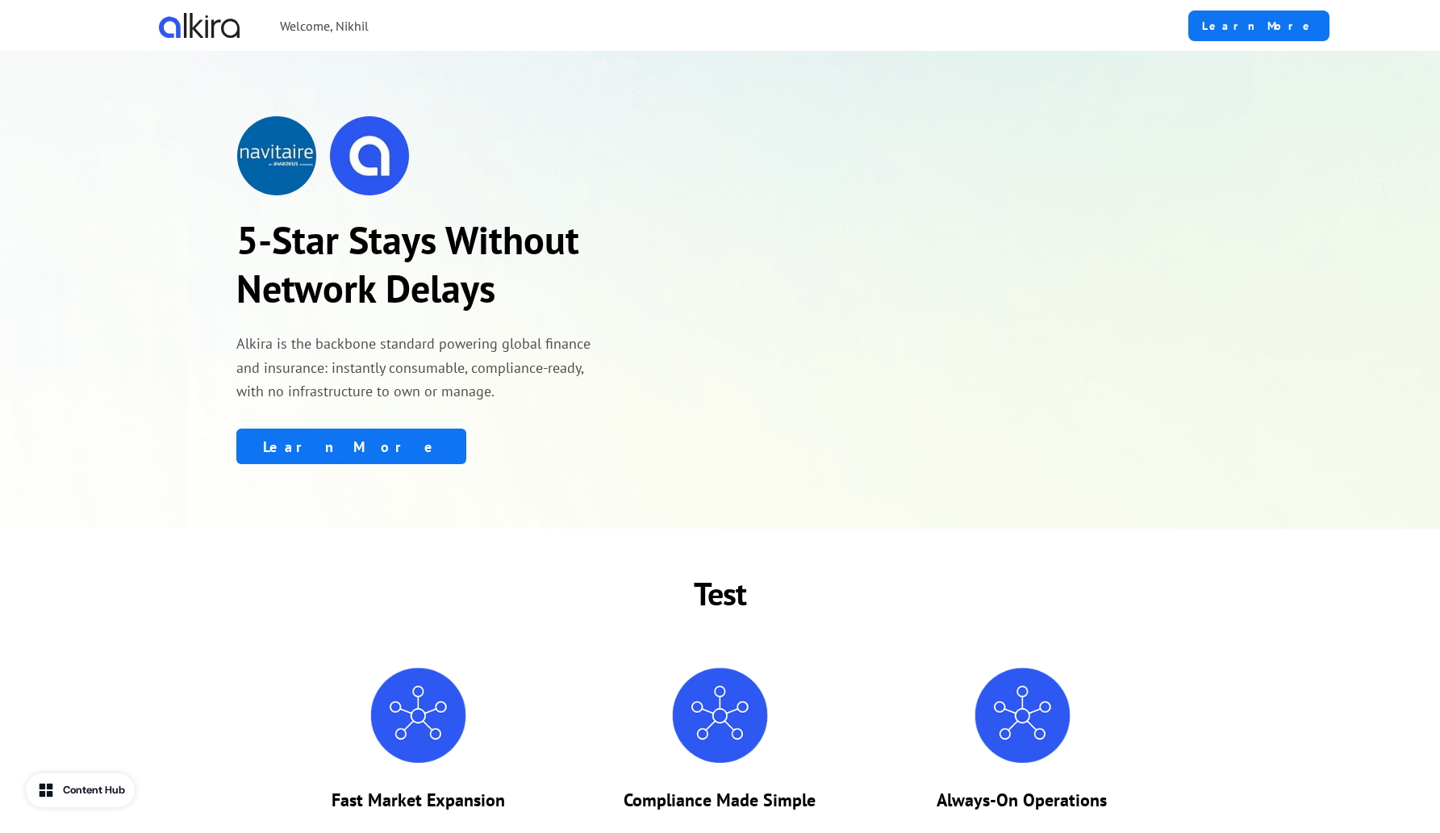 The width and height of the screenshot is (1440, 833). What do you see at coordinates (80, 790) in the screenshot?
I see `button: Content Hub` at bounding box center [80, 790].